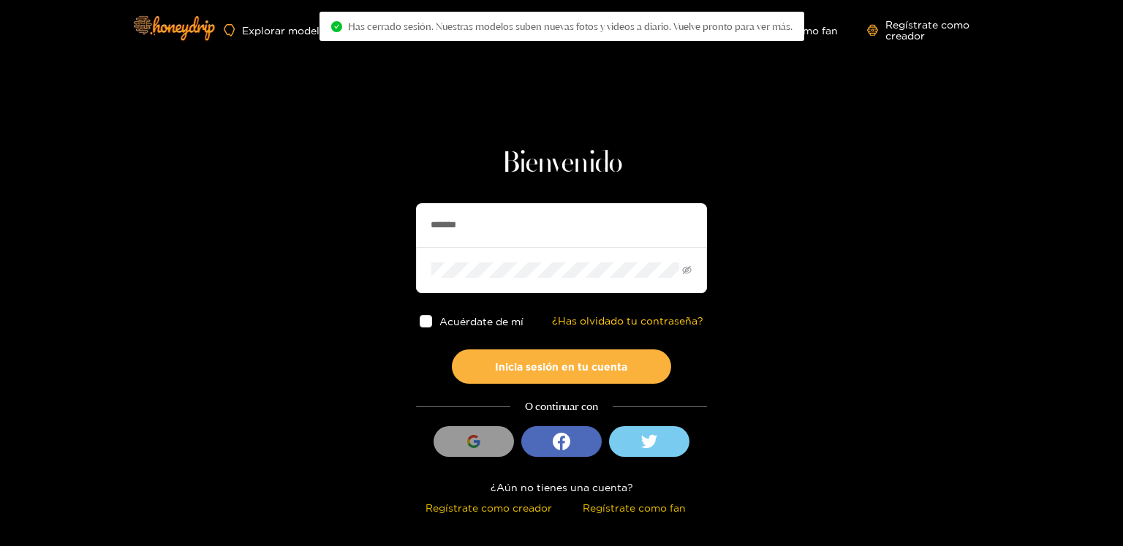 Image resolution: width=1123 pixels, height=546 pixels. Describe the element at coordinates (277, 30) in the screenshot. I see `a: Explorar modelos` at that location.